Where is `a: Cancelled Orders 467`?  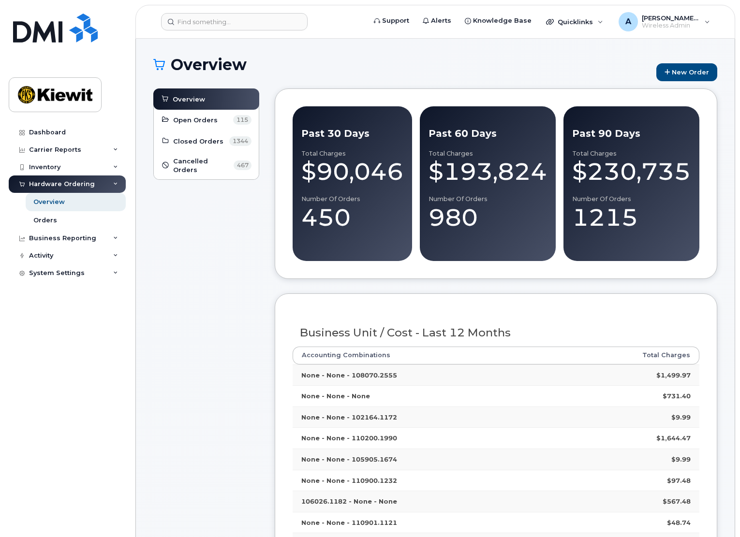
a: Cancelled Orders 467 is located at coordinates (206, 165).